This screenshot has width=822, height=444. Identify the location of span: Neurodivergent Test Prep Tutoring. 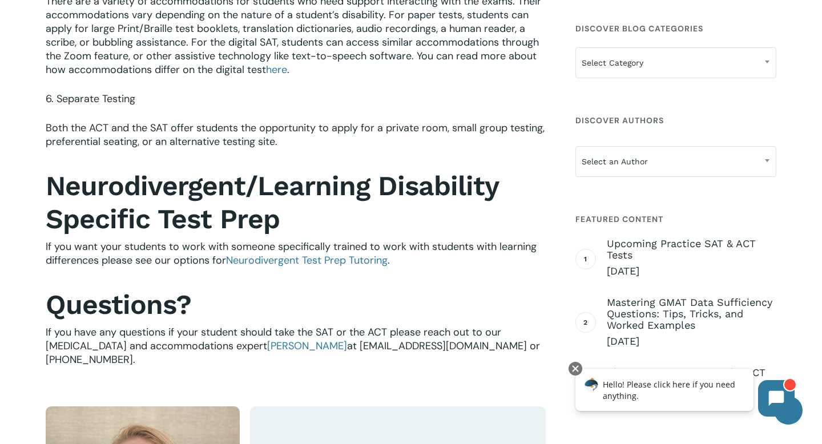
(306, 260).